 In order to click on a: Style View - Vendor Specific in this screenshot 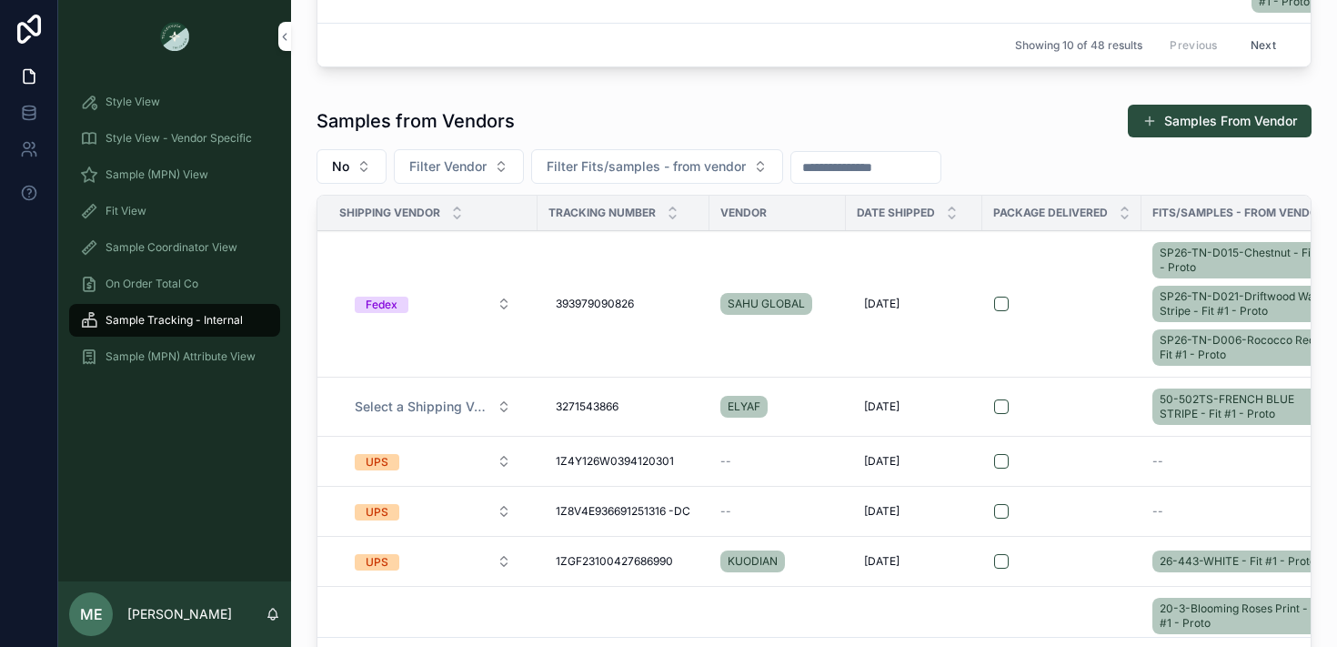, I will do `click(175, 138)`.